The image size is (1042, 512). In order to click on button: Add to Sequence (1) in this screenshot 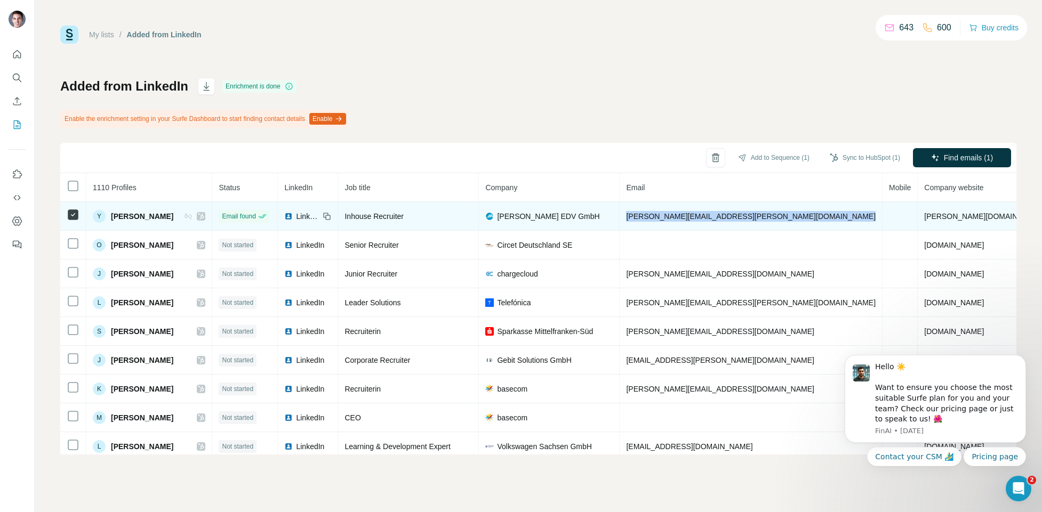, I will do `click(774, 158)`.